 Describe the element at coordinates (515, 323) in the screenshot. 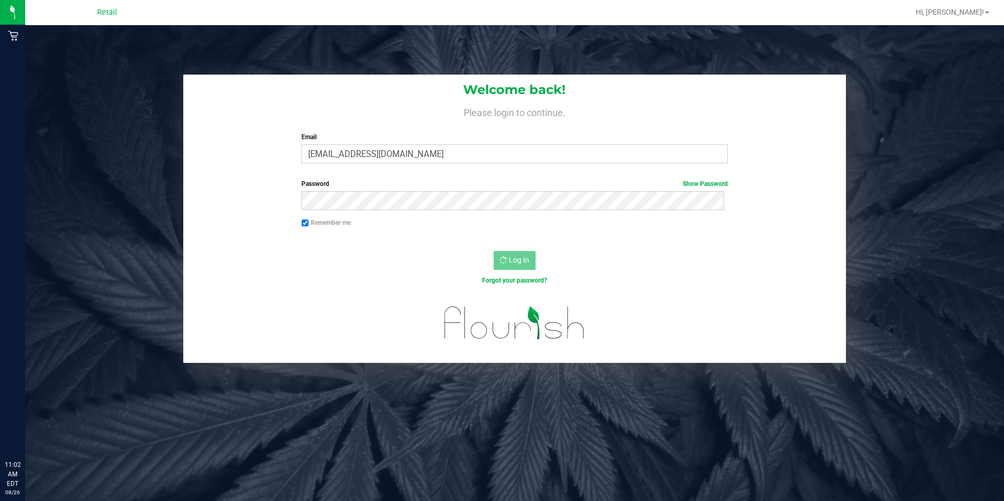

I see `img: flourish_logo.svg` at that location.